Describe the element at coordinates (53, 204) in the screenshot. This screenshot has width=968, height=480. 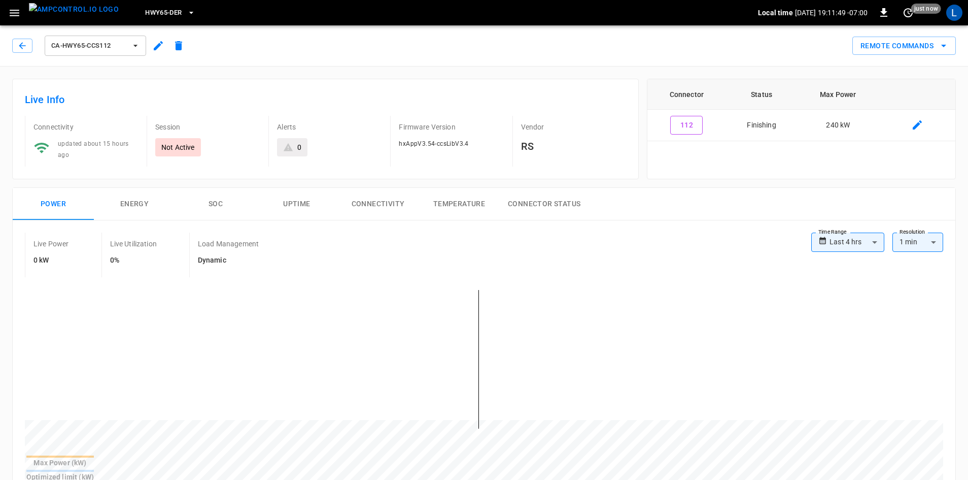
I see `button: Power` at that location.